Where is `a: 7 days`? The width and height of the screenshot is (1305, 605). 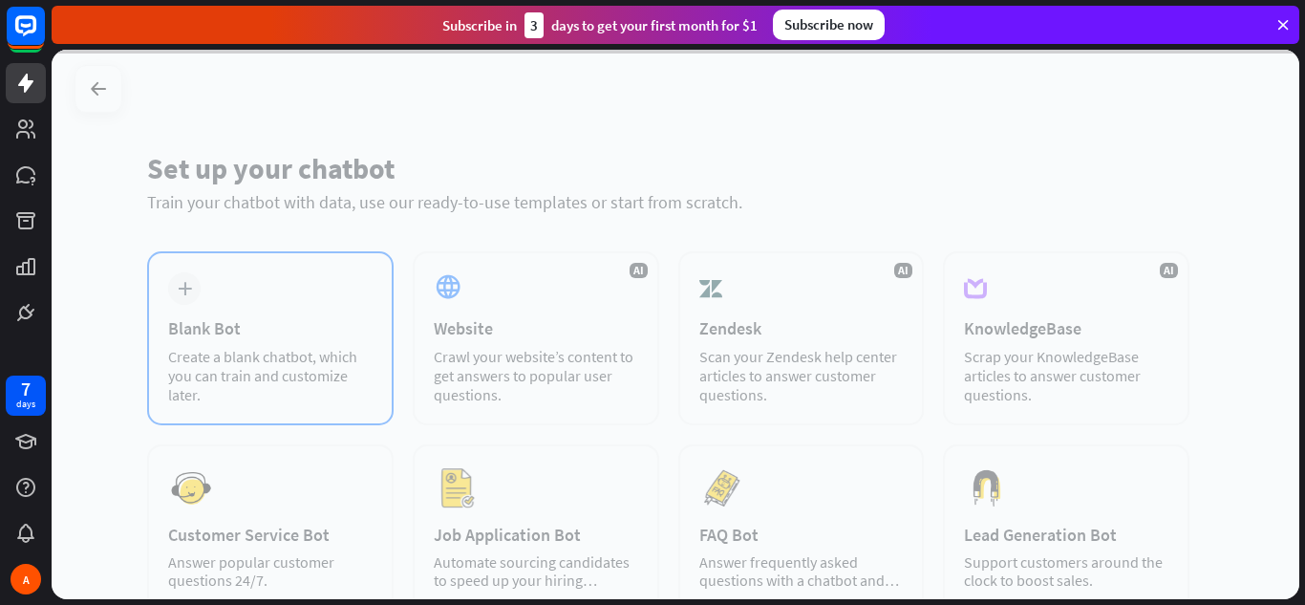 a: 7 days is located at coordinates (26, 396).